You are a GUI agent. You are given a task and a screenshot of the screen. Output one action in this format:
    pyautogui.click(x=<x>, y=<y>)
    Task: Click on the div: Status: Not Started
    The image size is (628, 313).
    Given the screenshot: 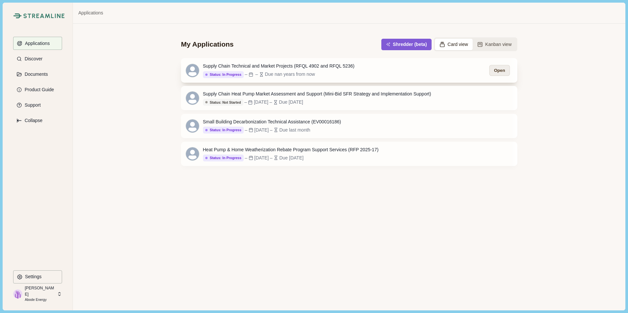 What is the action you would take?
    pyautogui.click(x=223, y=103)
    